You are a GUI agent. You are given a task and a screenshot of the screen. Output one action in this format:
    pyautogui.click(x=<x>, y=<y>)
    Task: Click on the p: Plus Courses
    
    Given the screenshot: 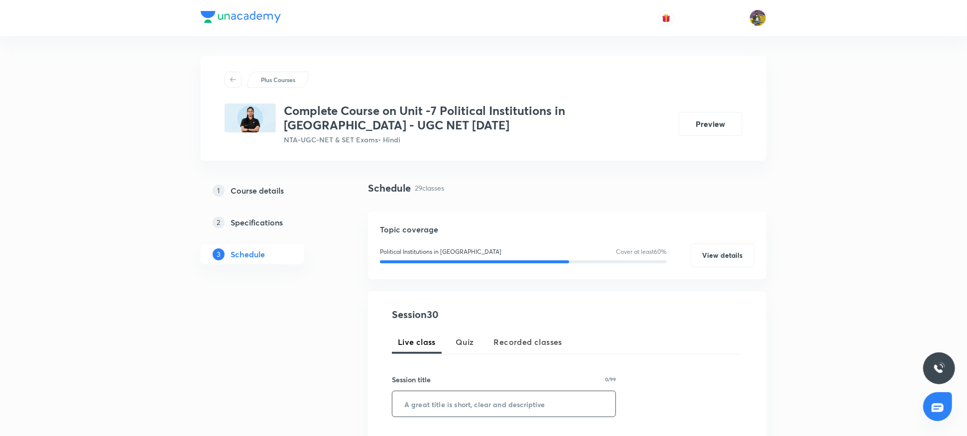 What is the action you would take?
    pyautogui.click(x=278, y=80)
    